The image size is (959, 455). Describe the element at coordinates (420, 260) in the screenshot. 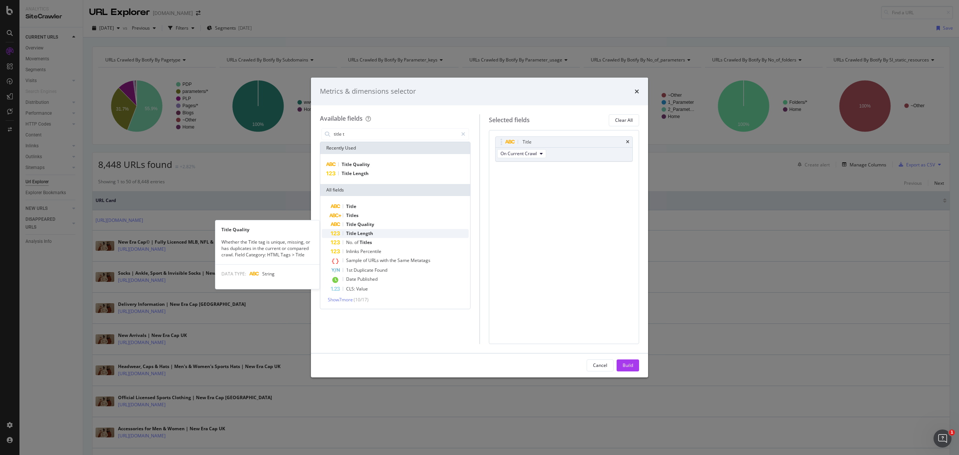

I see `span: Metatags` at that location.